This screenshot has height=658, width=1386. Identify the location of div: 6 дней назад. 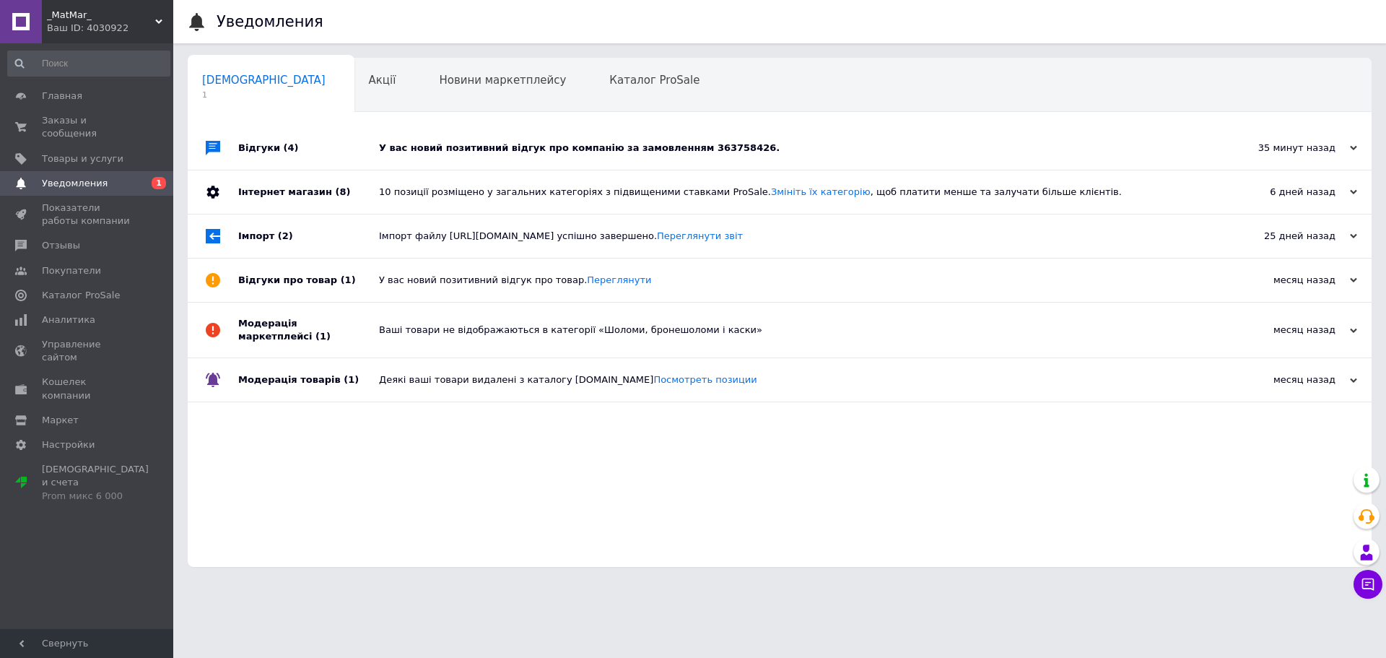
(1285, 192).